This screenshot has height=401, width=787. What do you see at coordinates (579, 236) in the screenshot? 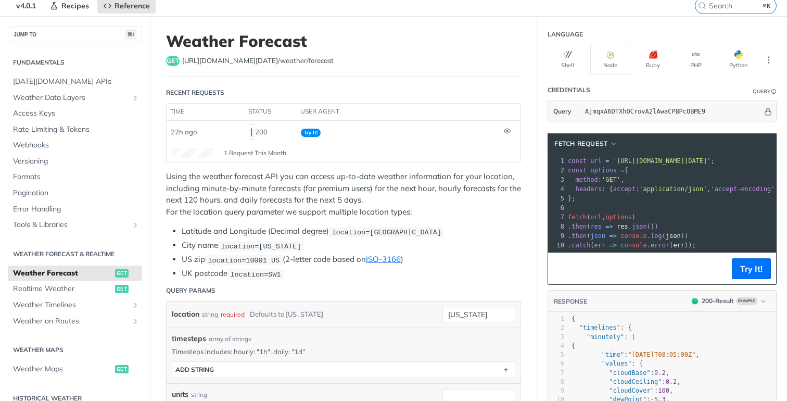
I see `span: then` at bounding box center [579, 236].